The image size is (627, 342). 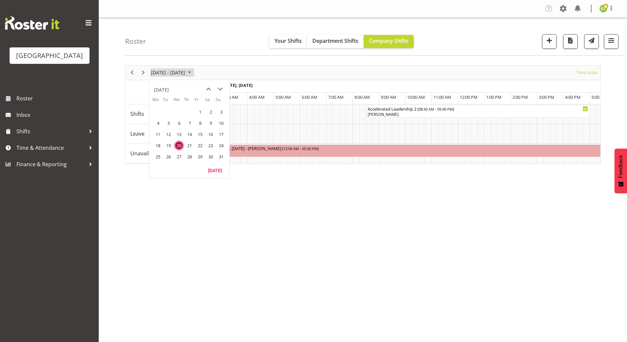 What do you see at coordinates (215, 170) in the screenshot?
I see `button: Today` at bounding box center [215, 170].